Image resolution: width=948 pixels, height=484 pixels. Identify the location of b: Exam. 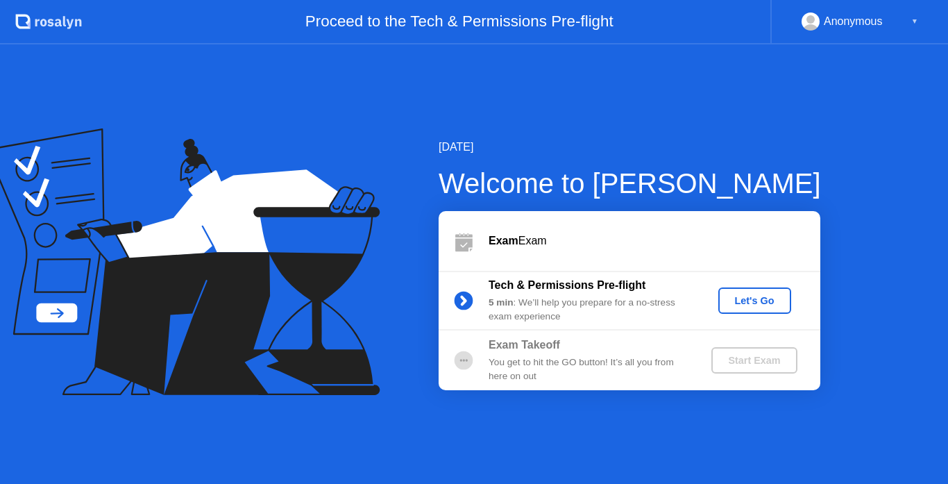
(503, 240).